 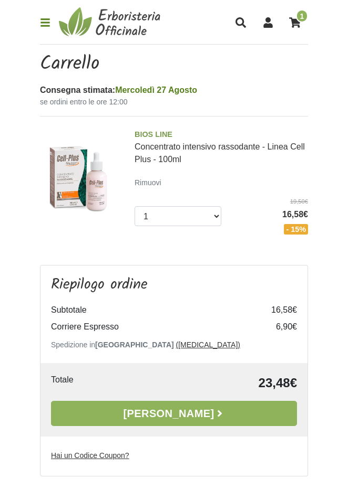 I want to click on img: Erboristeria Officinale, so click(x=111, y=22).